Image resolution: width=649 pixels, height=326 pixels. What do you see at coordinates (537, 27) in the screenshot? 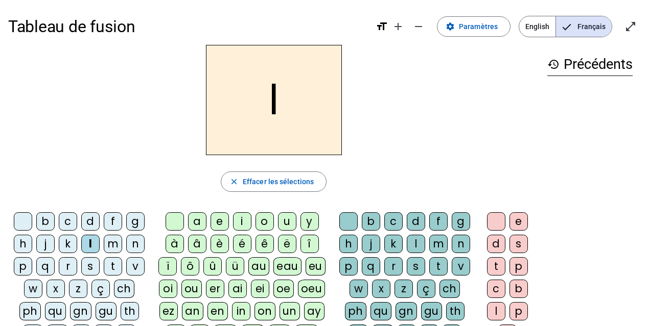
I see `span: English` at bounding box center [537, 27].